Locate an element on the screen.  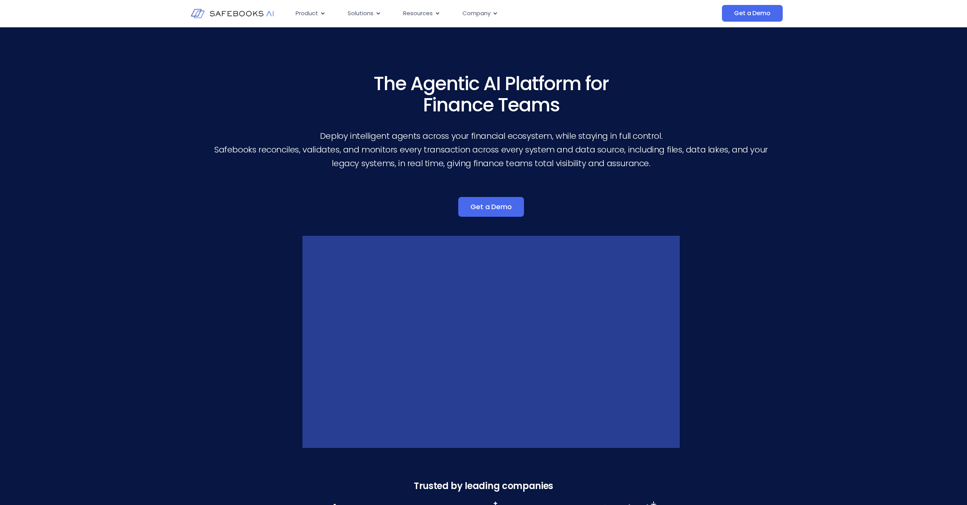
h3: The Agentic AI Platform for Finance Teams is located at coordinates (491, 94).